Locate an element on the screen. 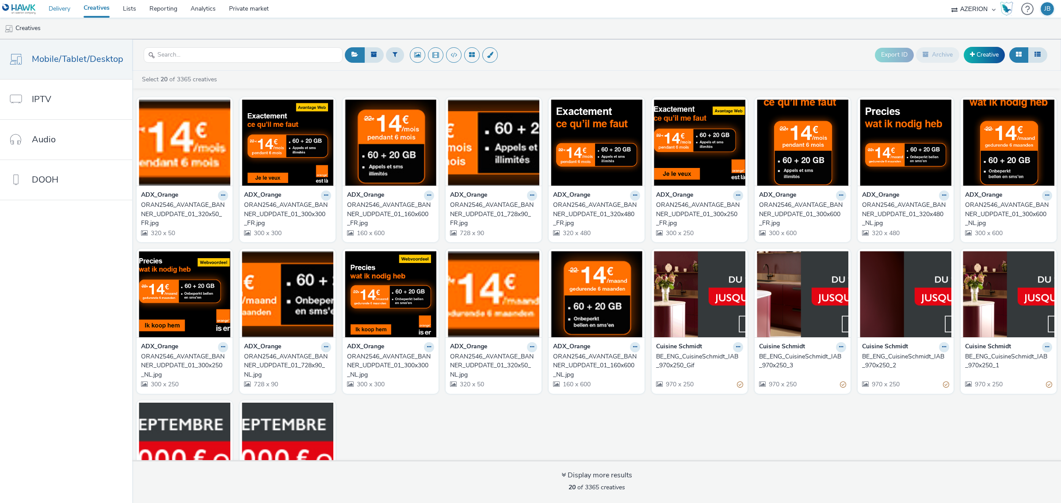 The height and width of the screenshot is (503, 1061). button: Grid is located at coordinates (1019, 55).